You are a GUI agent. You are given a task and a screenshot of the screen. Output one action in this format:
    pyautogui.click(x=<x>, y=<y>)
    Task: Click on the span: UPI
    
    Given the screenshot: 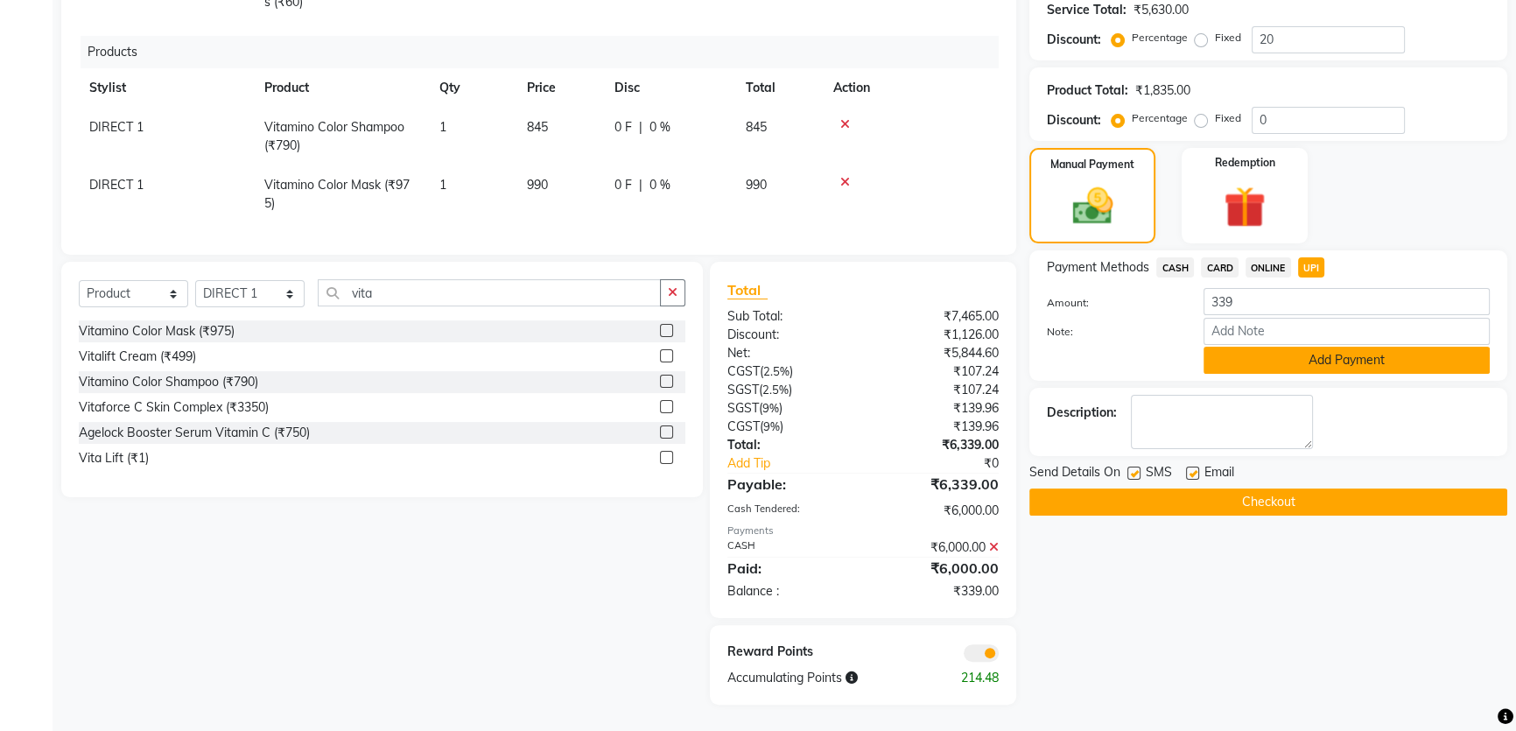 What is the action you would take?
    pyautogui.click(x=1311, y=267)
    